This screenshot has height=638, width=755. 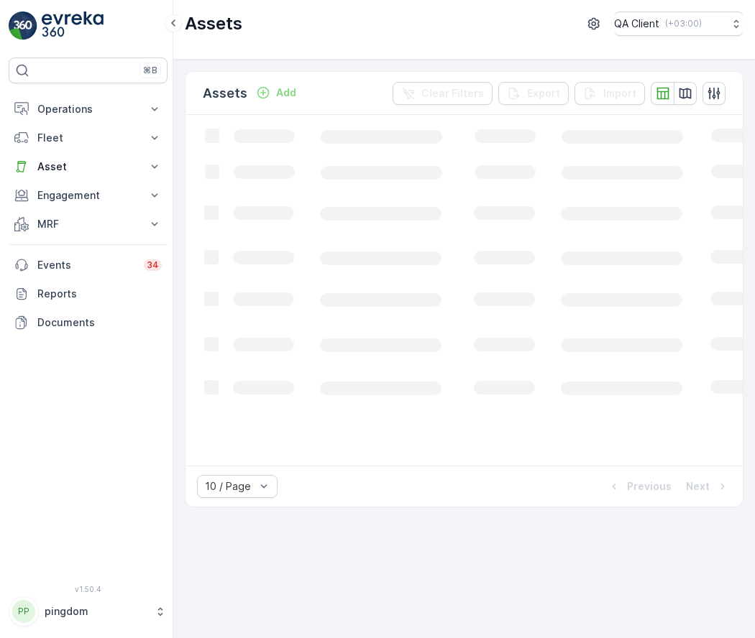 What do you see at coordinates (88, 612) in the screenshot?
I see `button: PPpingdom` at bounding box center [88, 612].